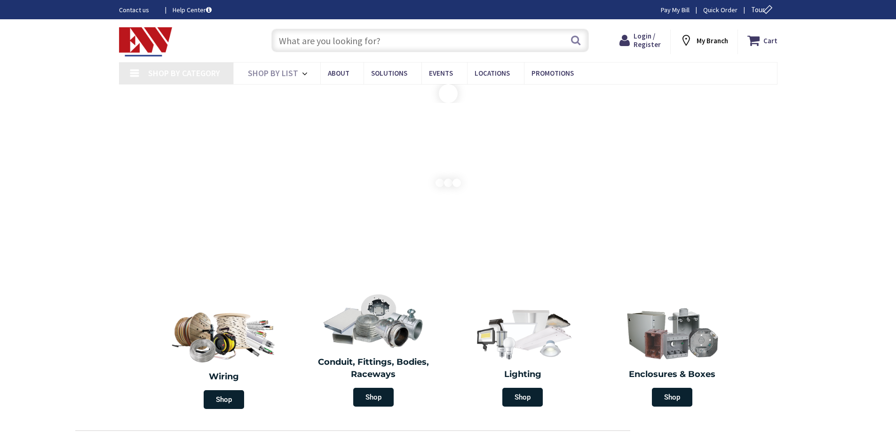 This screenshot has height=432, width=896. I want to click on img: Electrical Wholesalers, Inc., so click(146, 42).